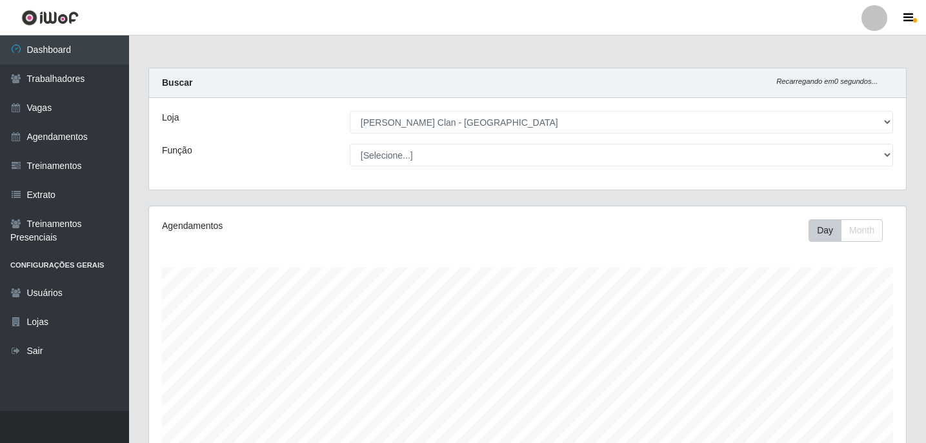  I want to click on div: First group, so click(846, 230).